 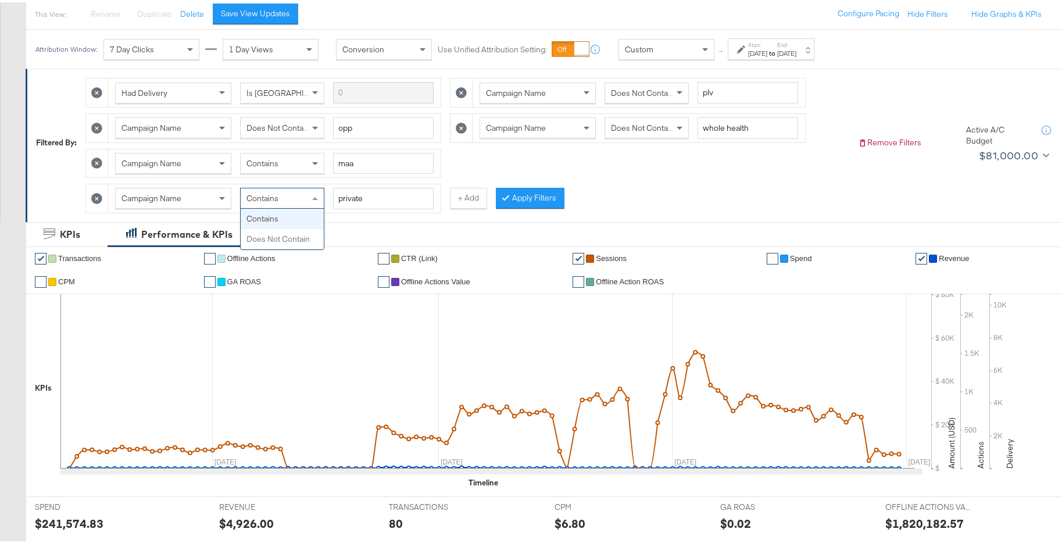 I want to click on div: Active A/C Budget, so click(x=998, y=132).